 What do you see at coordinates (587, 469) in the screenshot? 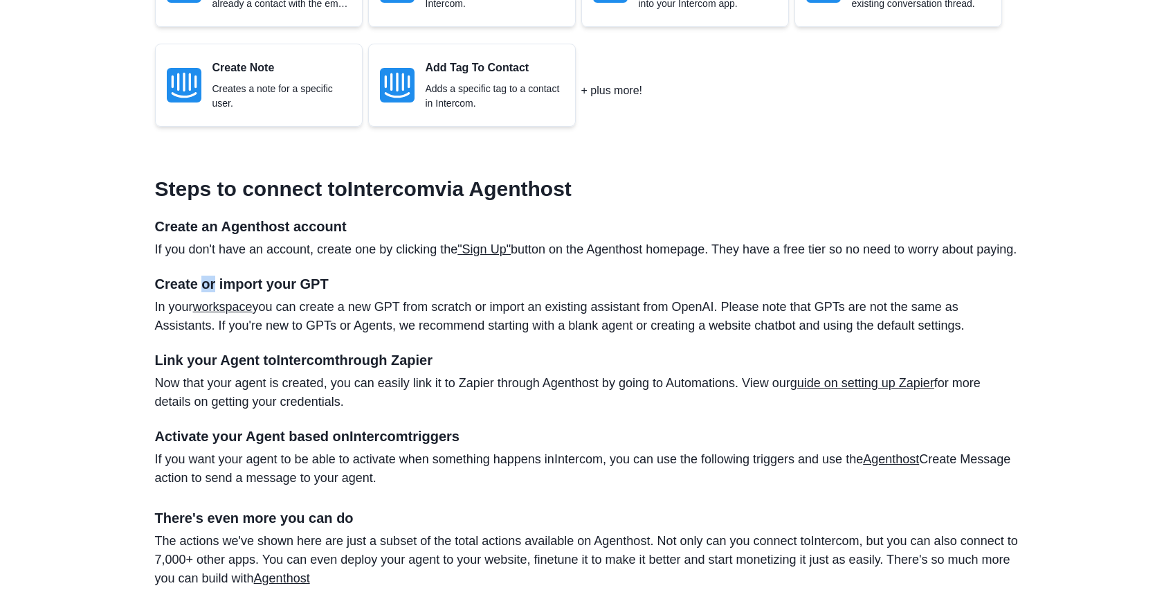
I see `p: If you want your agent to be able to activate when something happens in Intercom , you can use th...` at bounding box center [587, 469].